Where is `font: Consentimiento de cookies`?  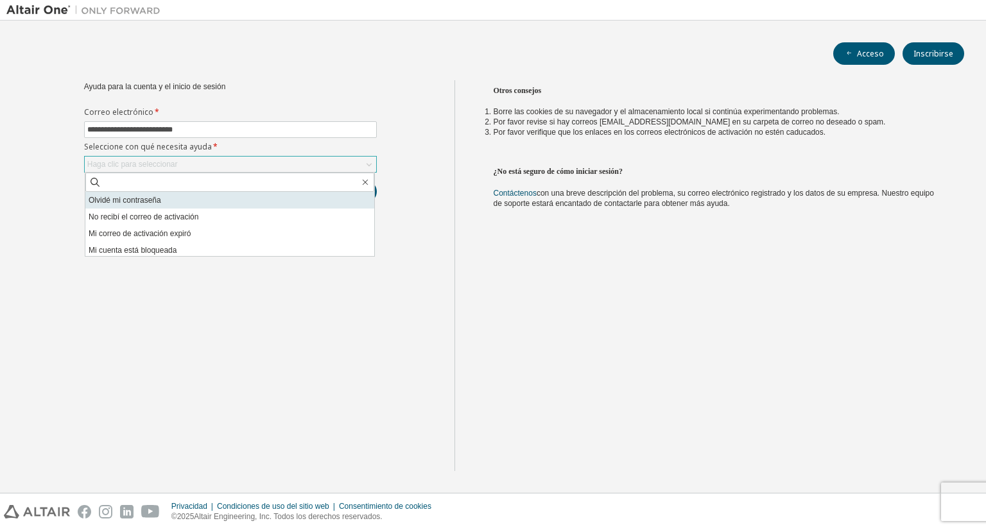
font: Consentimiento de cookies is located at coordinates (385, 506).